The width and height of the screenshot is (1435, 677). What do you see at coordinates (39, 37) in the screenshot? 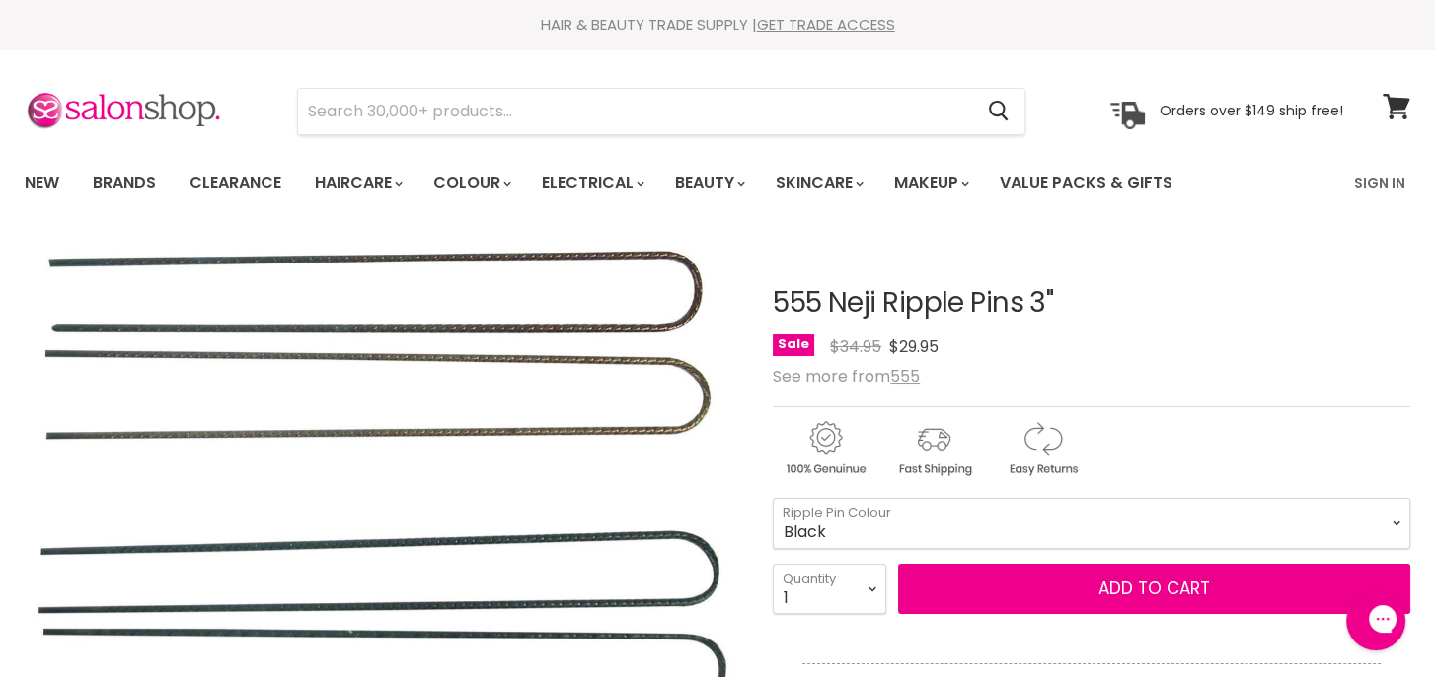
I see `button: Gorgias live chat` at bounding box center [39, 37].